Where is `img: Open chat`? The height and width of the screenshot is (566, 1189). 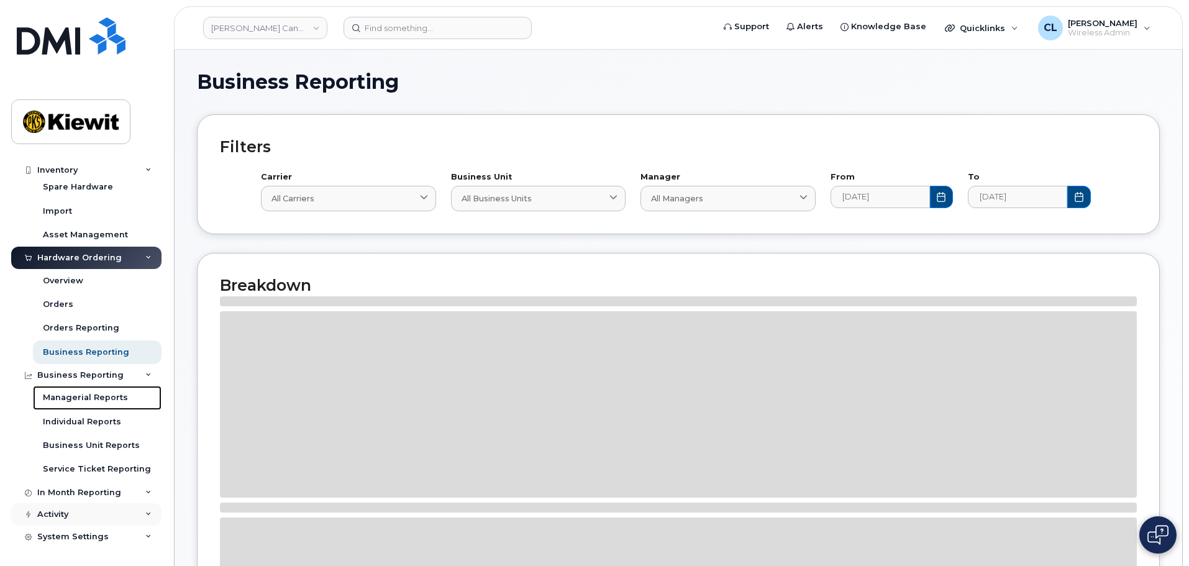
img: Open chat is located at coordinates (1158, 535).